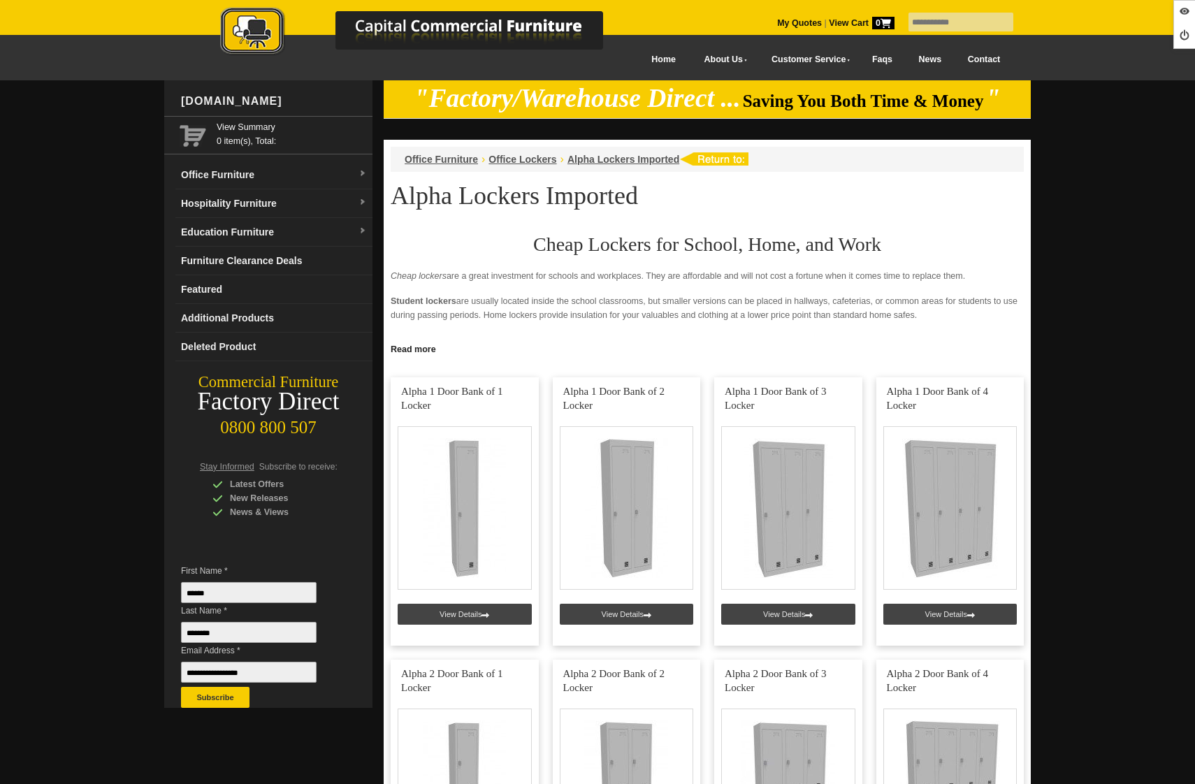 Image resolution: width=1195 pixels, height=784 pixels. I want to click on em: "Factory/Warehouse Direct ..., so click(577, 98).